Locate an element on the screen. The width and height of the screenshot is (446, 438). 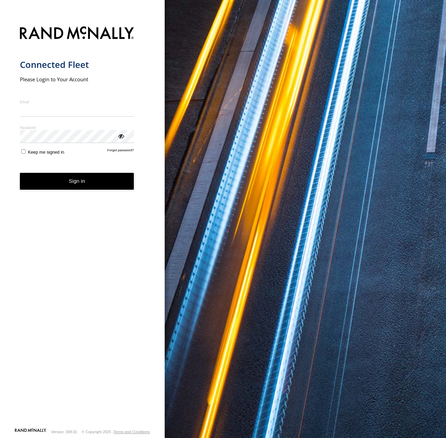
a: Forgot password? is located at coordinates (121, 151).